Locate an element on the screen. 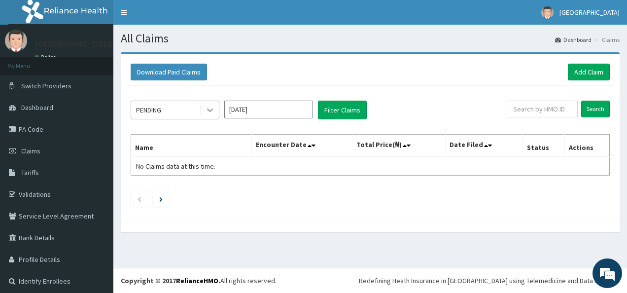  strong: Copyright © 2017 . is located at coordinates (170, 280).